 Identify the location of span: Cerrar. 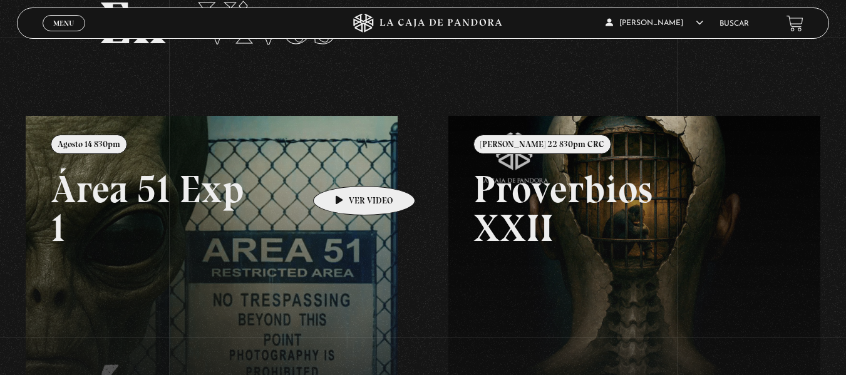
(63, 34).